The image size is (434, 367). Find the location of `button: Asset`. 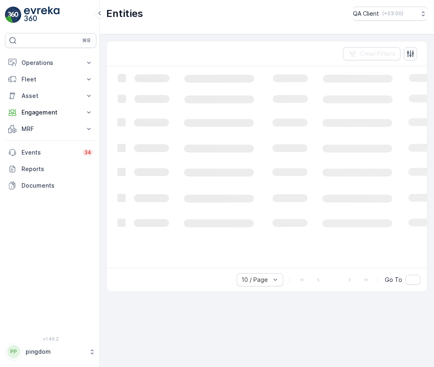

button: Asset is located at coordinates (50, 96).